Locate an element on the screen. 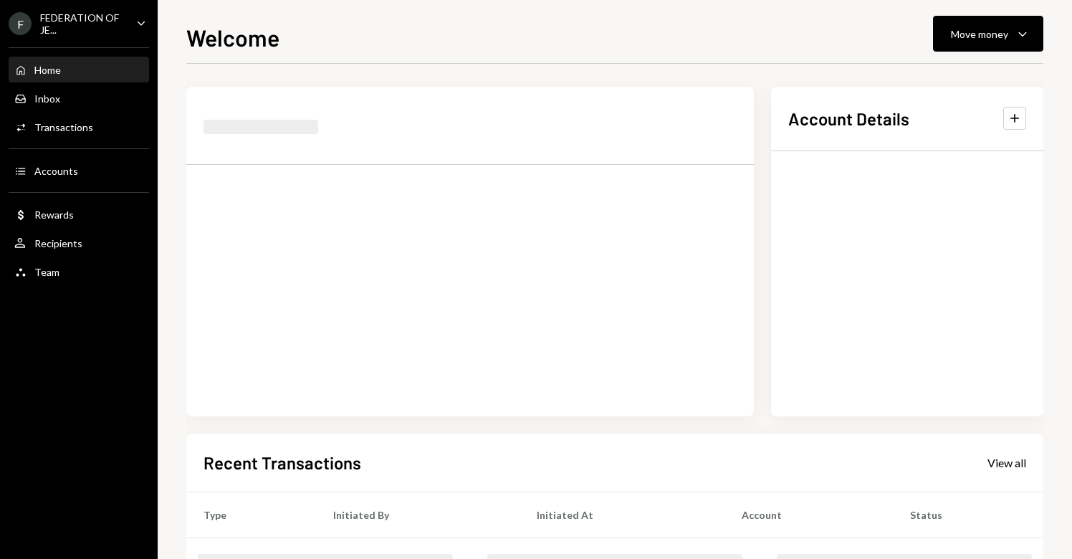 This screenshot has height=559, width=1072. th: Type is located at coordinates (251, 515).